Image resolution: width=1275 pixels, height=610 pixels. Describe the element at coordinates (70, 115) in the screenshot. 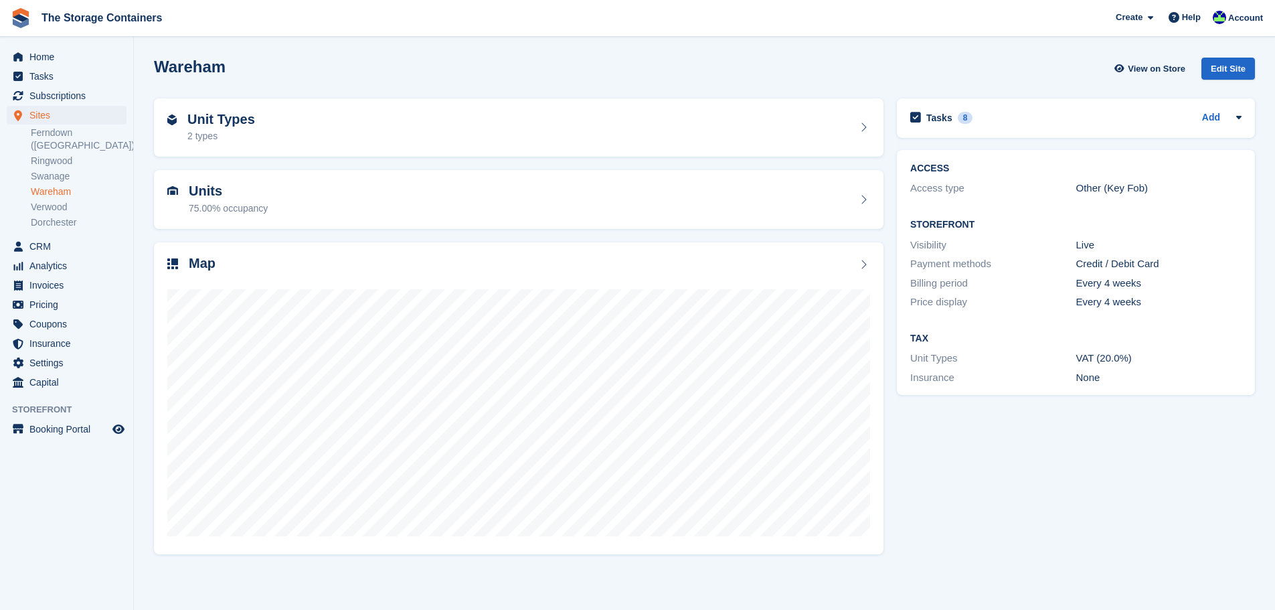

I see `span: Sites` at that location.